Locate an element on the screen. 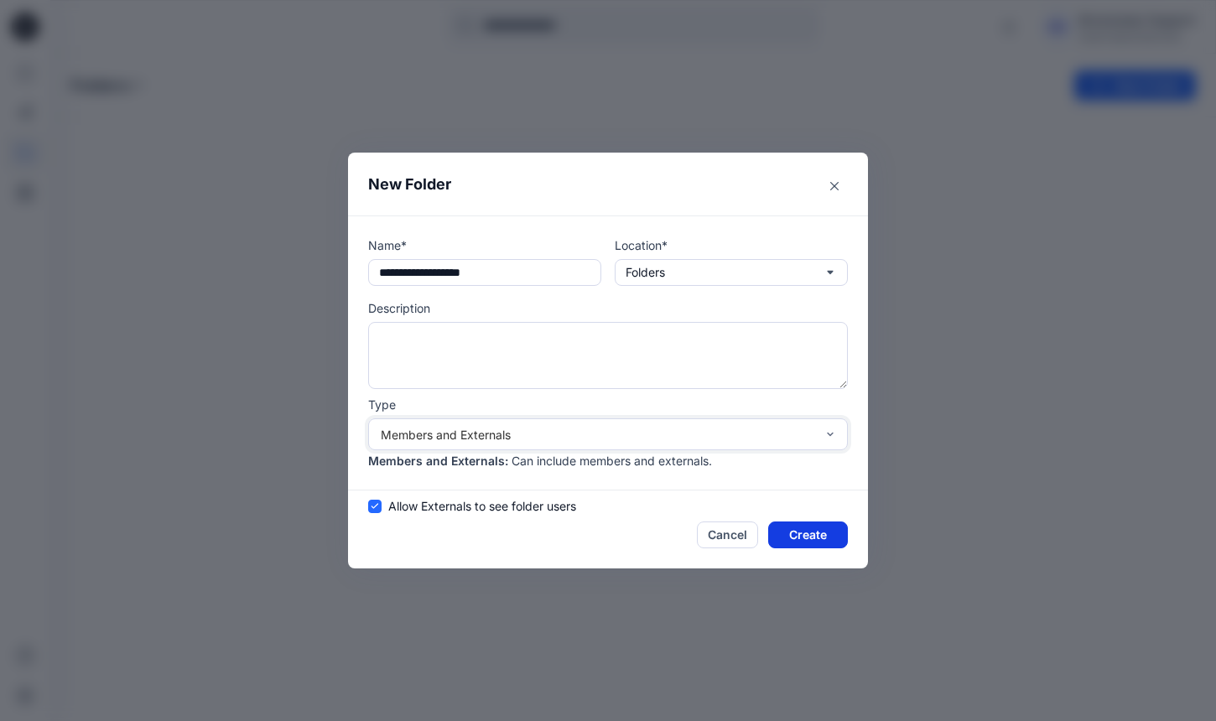 This screenshot has height=721, width=1216. p: Can include members and externals. is located at coordinates (611, 460).